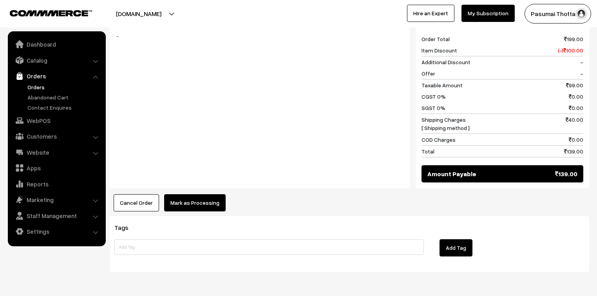 The image size is (597, 296). Describe the element at coordinates (445, 124) in the screenshot. I see `span: Shipping Charges [ Shipping method ]` at that location.